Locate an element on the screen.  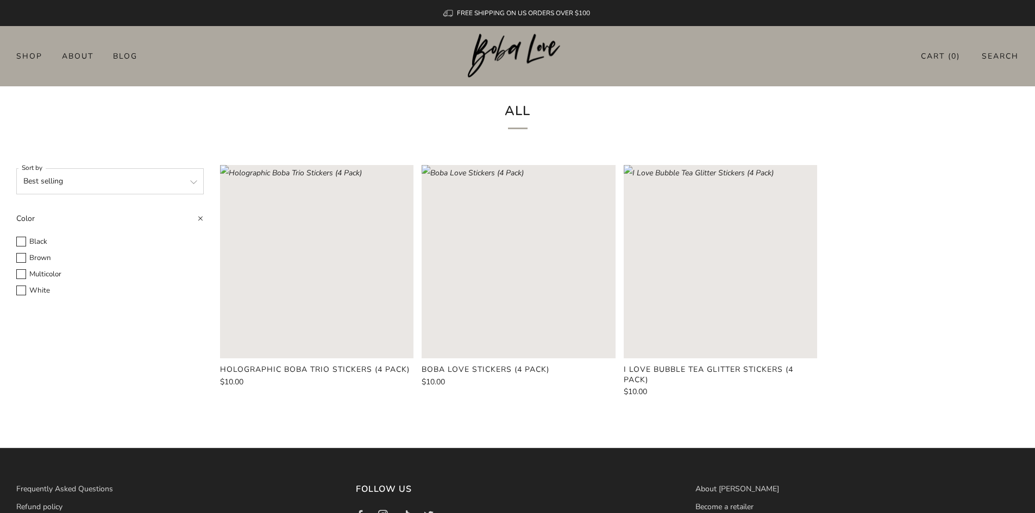
a: Blog is located at coordinates (125, 56).